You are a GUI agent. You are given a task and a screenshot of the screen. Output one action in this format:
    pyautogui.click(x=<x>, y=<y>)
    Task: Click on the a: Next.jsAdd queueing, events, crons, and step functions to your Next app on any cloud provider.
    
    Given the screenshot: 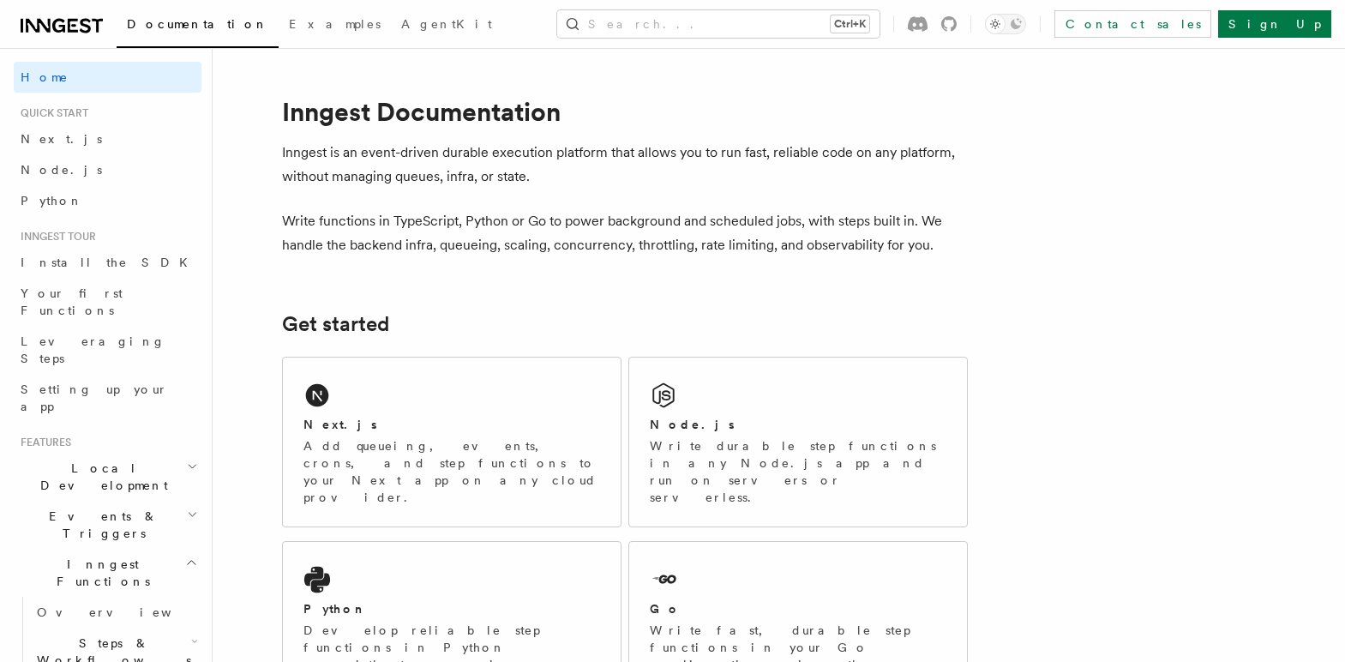 What is the action you would take?
    pyautogui.click(x=452, y=441)
    